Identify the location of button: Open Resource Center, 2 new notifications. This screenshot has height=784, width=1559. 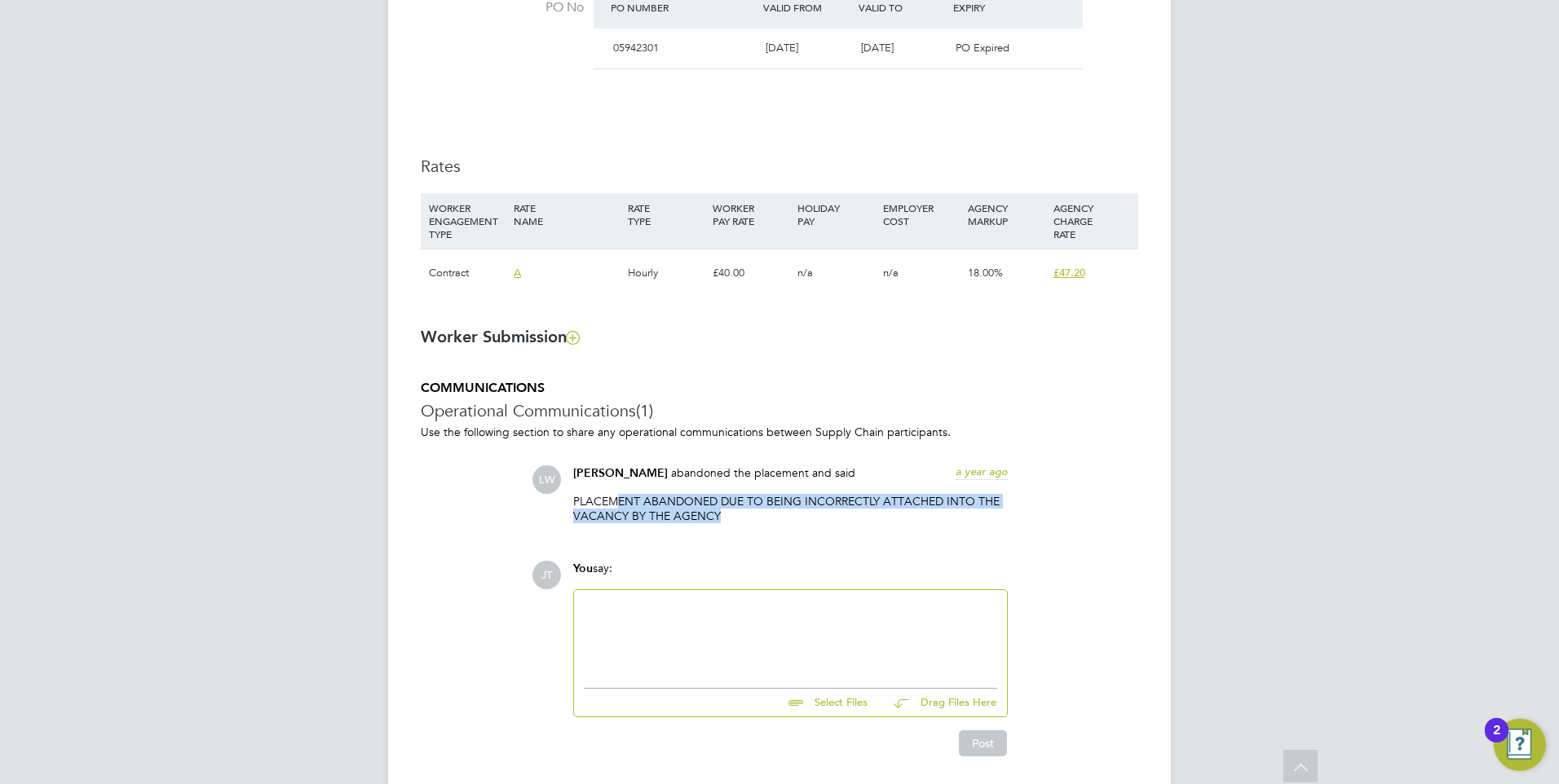
(1519, 745).